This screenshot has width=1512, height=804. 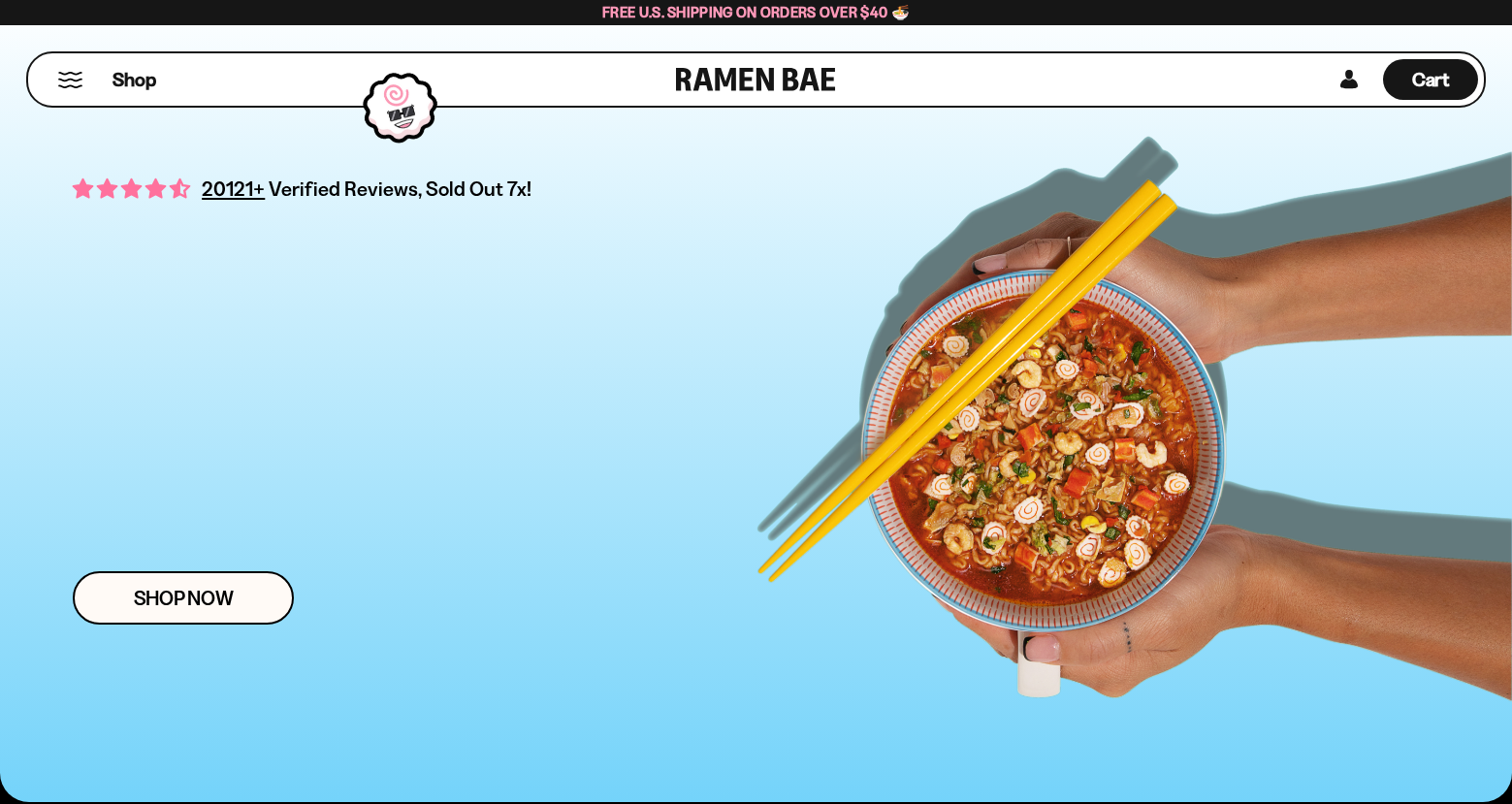 What do you see at coordinates (184, 597) in the screenshot?
I see `span: Shop Now` at bounding box center [184, 597].